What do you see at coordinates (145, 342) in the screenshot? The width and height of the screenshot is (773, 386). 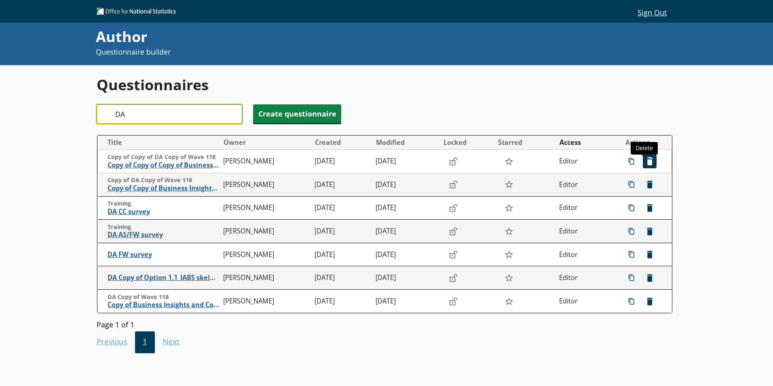 I see `span: 1` at bounding box center [145, 342].